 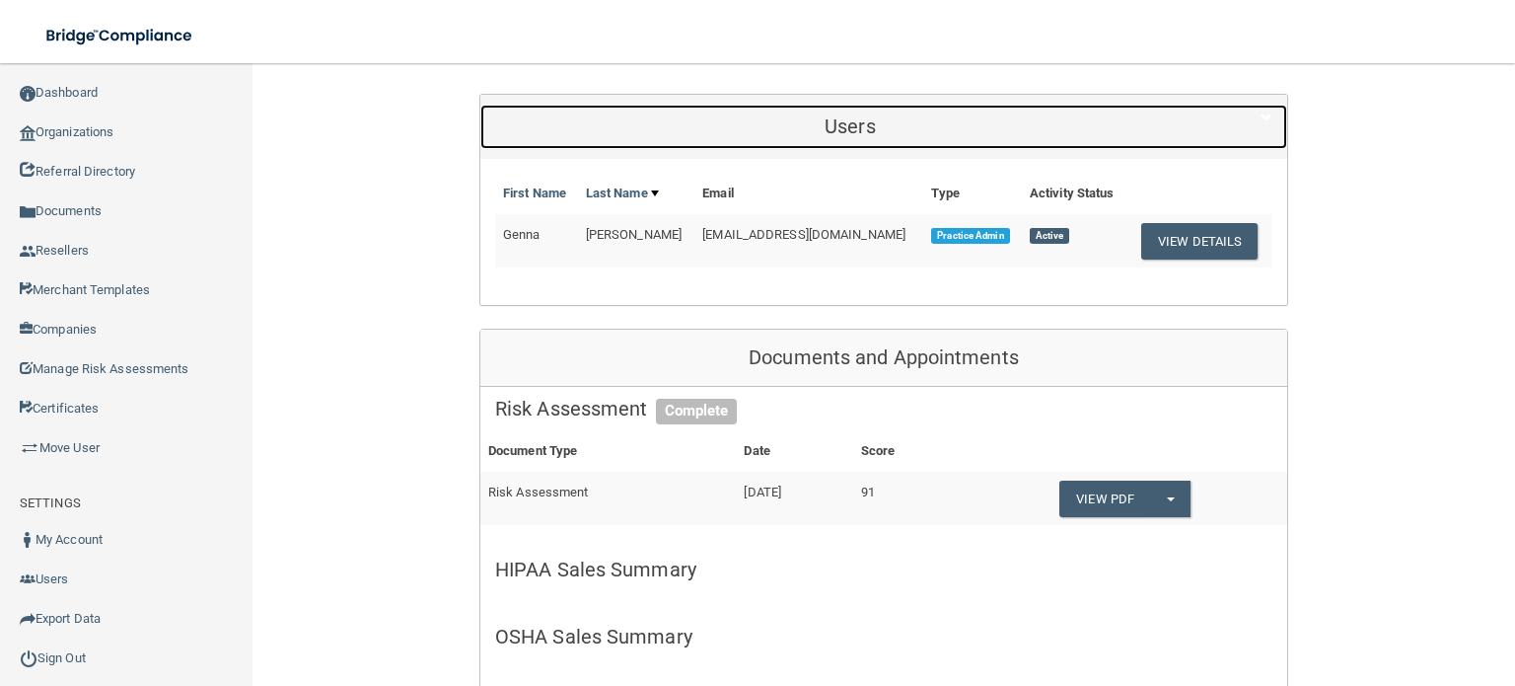 What do you see at coordinates (1074, 193) in the screenshot?
I see `th: Activity Status` at bounding box center [1074, 193].